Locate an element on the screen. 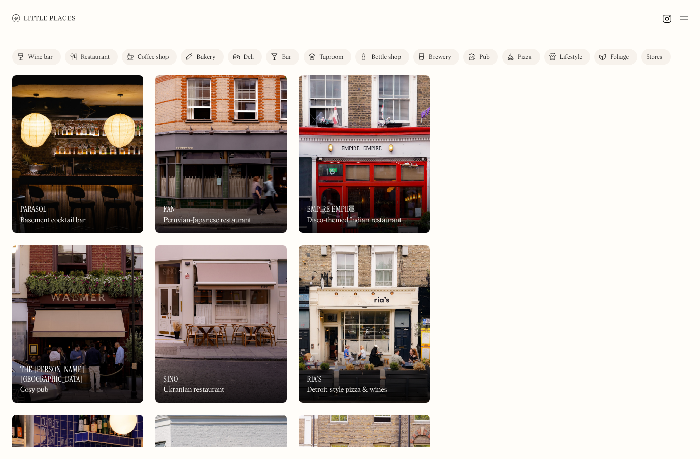 The width and height of the screenshot is (700, 459). a: Bar is located at coordinates (283, 57).